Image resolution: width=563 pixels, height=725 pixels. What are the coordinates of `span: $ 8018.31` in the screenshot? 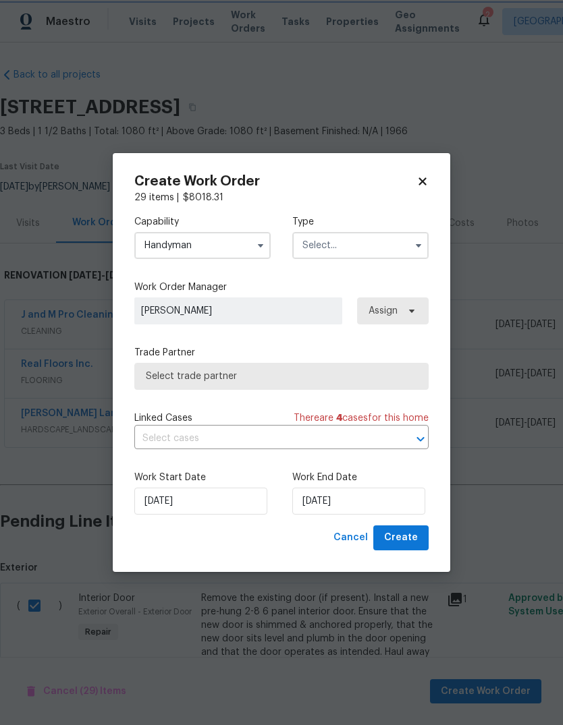 It's located at (203, 198).